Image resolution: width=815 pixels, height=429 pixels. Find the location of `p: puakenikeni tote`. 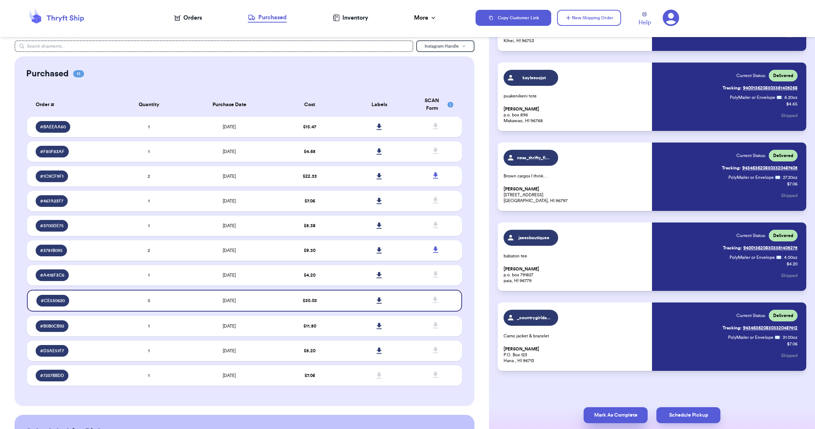

p: puakenikeni tote is located at coordinates (576, 96).